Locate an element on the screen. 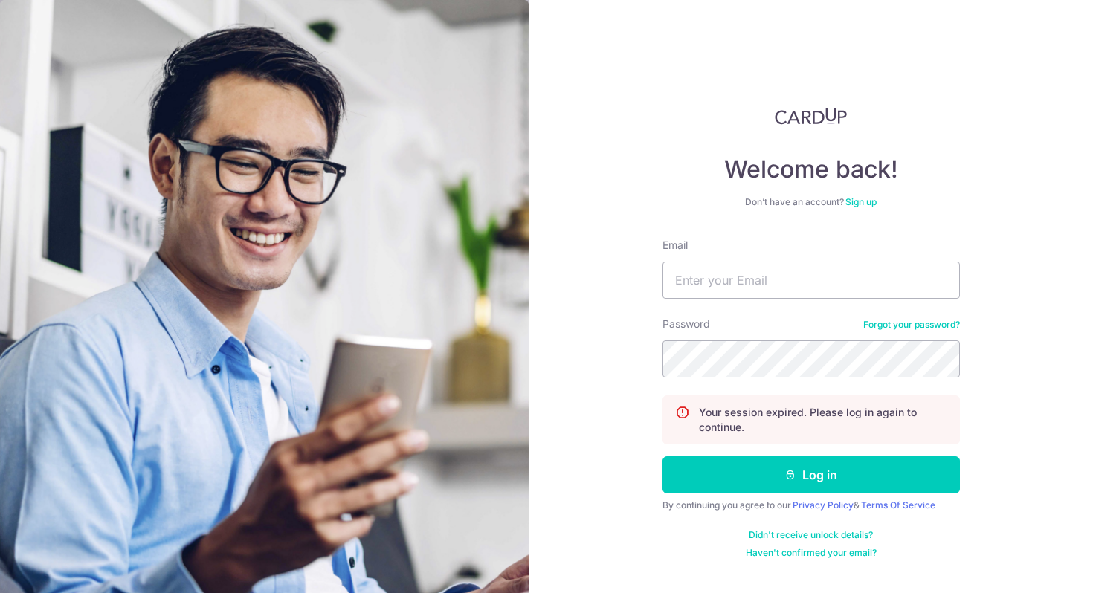 Image resolution: width=1093 pixels, height=593 pixels. button: Log in is located at coordinates (811, 475).